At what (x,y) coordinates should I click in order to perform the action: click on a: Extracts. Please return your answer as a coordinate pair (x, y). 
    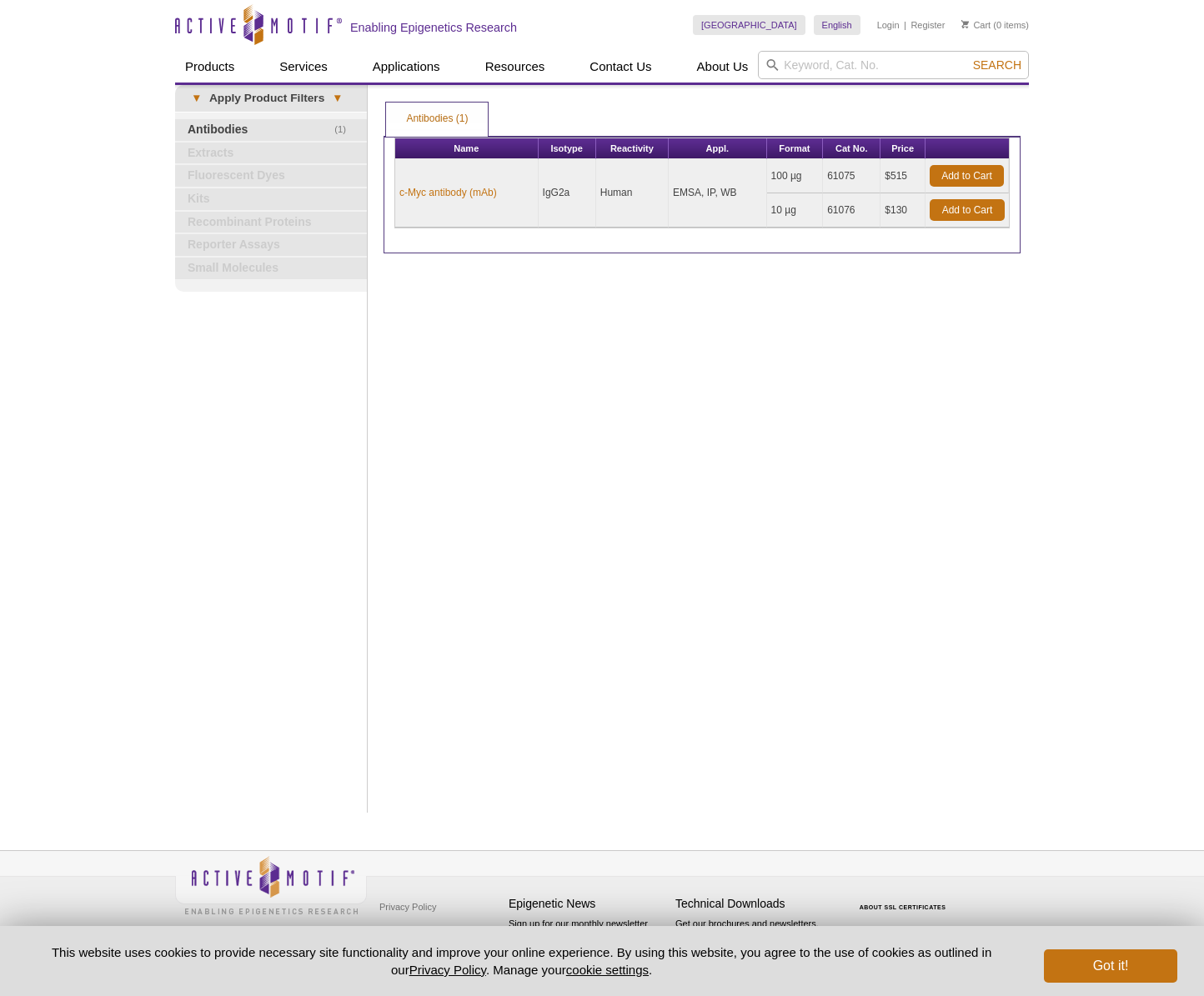
    Looking at the image, I should click on (271, 154).